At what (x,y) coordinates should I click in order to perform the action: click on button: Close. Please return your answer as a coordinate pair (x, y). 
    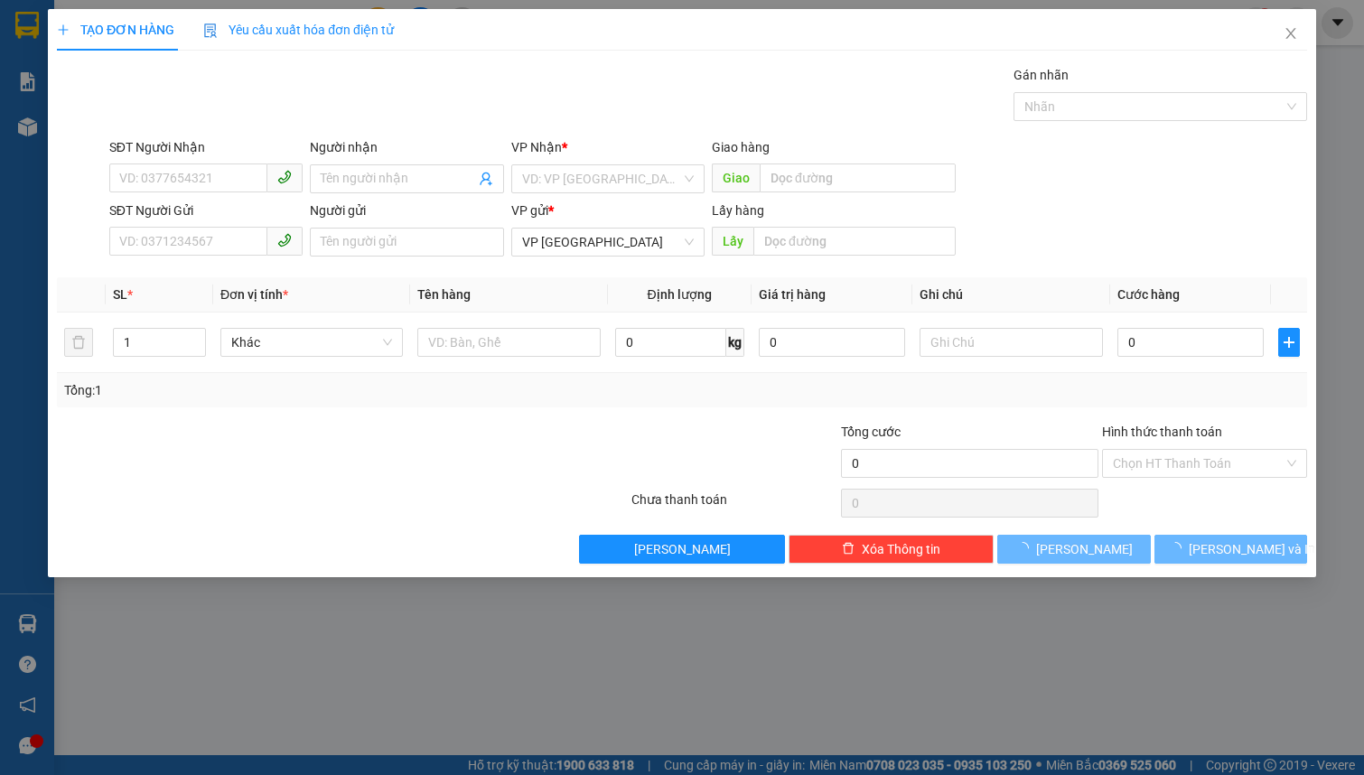
    Looking at the image, I should click on (1291, 34).